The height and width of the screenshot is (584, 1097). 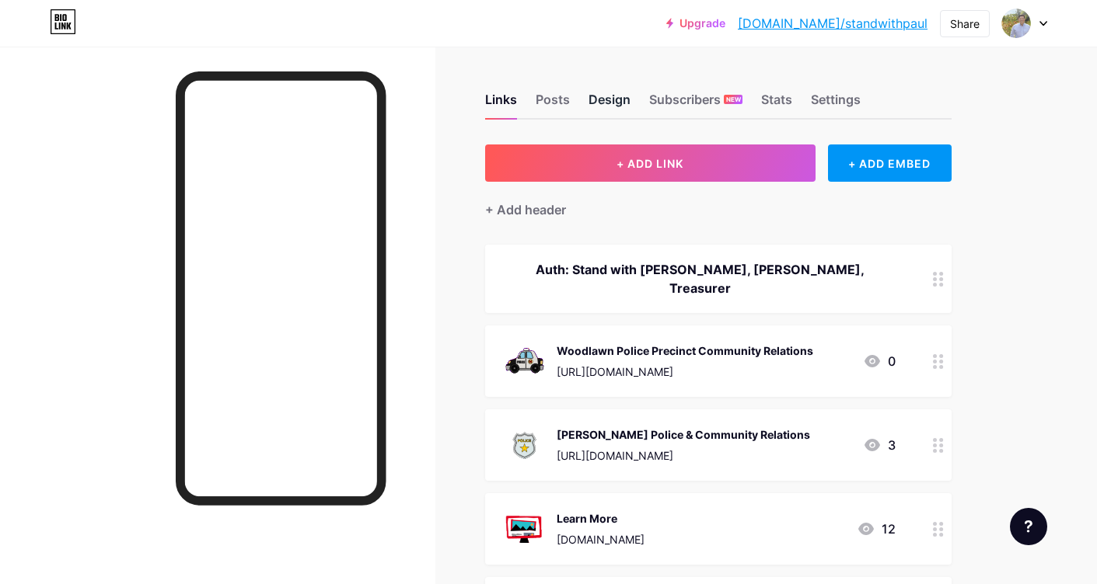 What do you see at coordinates (889, 163) in the screenshot?
I see `div: + ADD EMBED` at bounding box center [889, 163].